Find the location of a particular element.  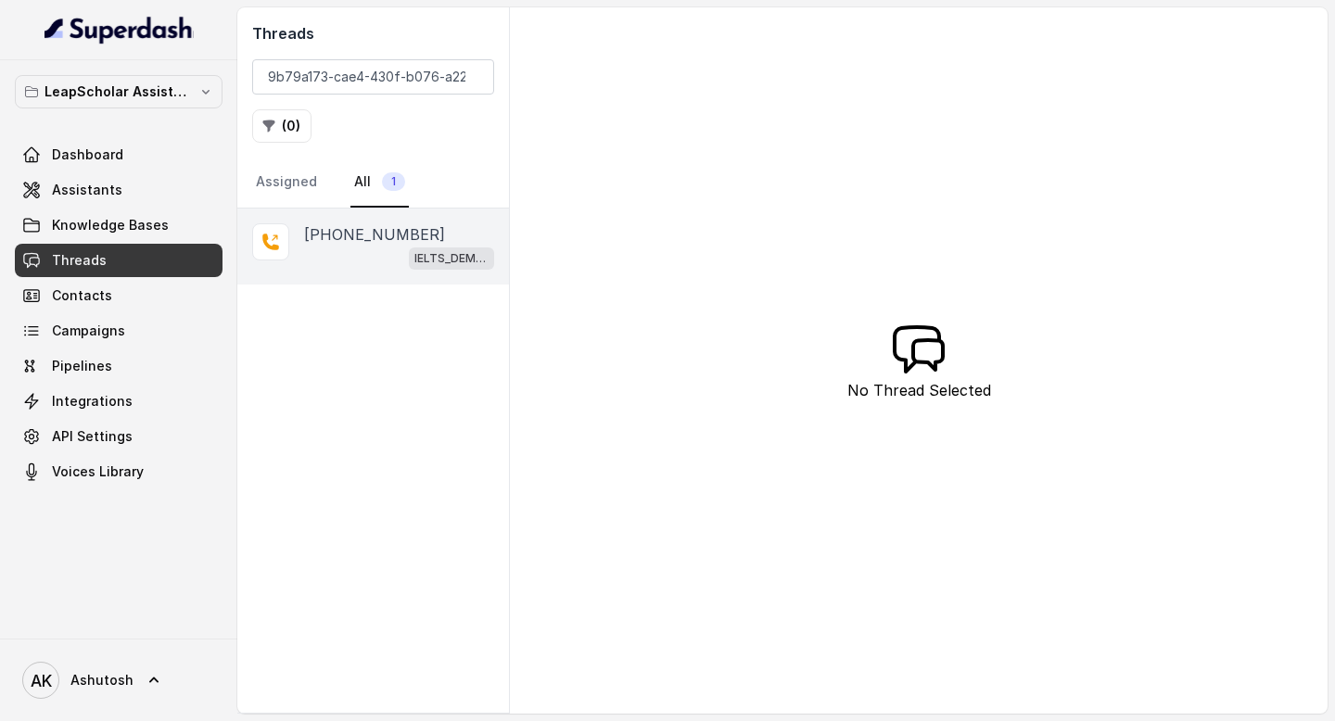

span: Ashutosh is located at coordinates (102, 680).